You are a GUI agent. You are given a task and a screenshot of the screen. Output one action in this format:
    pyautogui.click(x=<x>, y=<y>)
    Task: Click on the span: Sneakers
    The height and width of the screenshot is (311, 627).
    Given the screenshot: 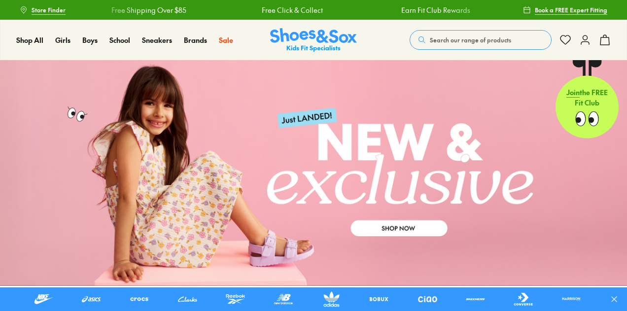 What is the action you would take?
    pyautogui.click(x=157, y=40)
    